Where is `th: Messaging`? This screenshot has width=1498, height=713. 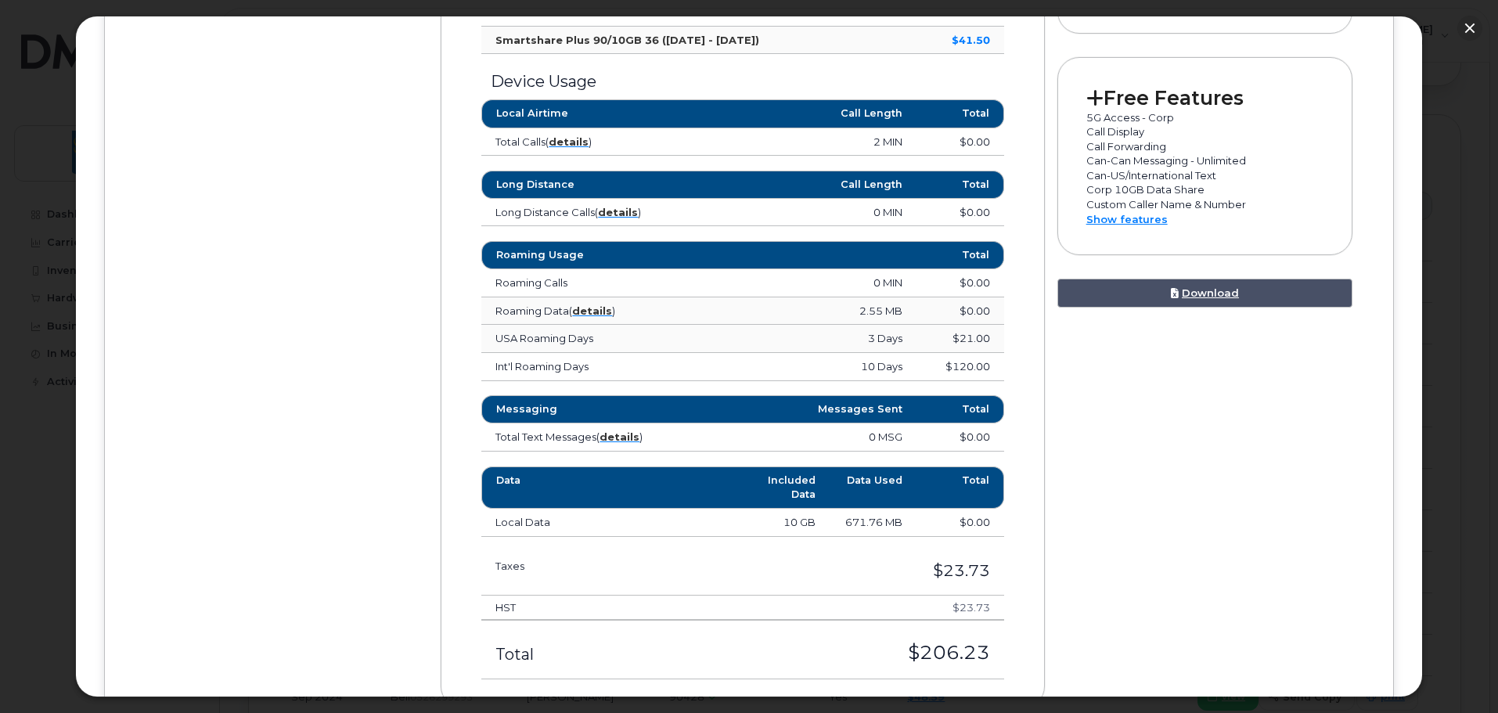
th: Messaging is located at coordinates (590, 409).